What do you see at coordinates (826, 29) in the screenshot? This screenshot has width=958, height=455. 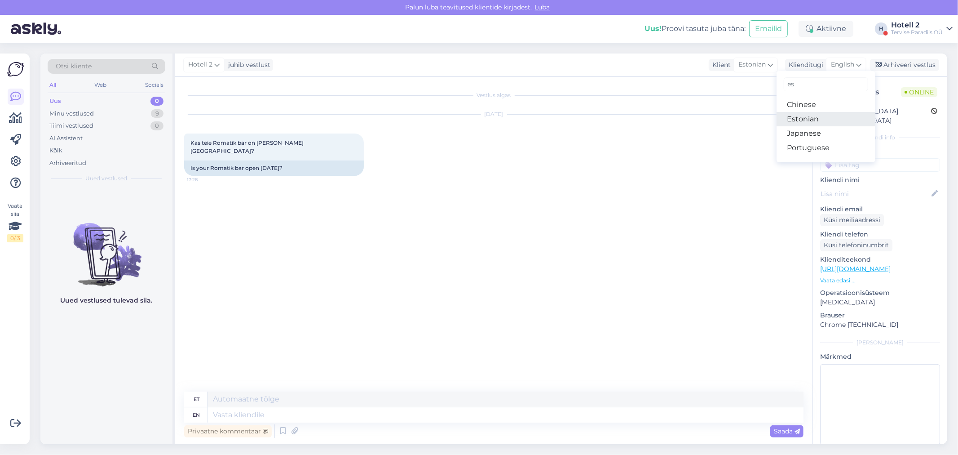 I see `div: Aktiivne` at bounding box center [826, 29].